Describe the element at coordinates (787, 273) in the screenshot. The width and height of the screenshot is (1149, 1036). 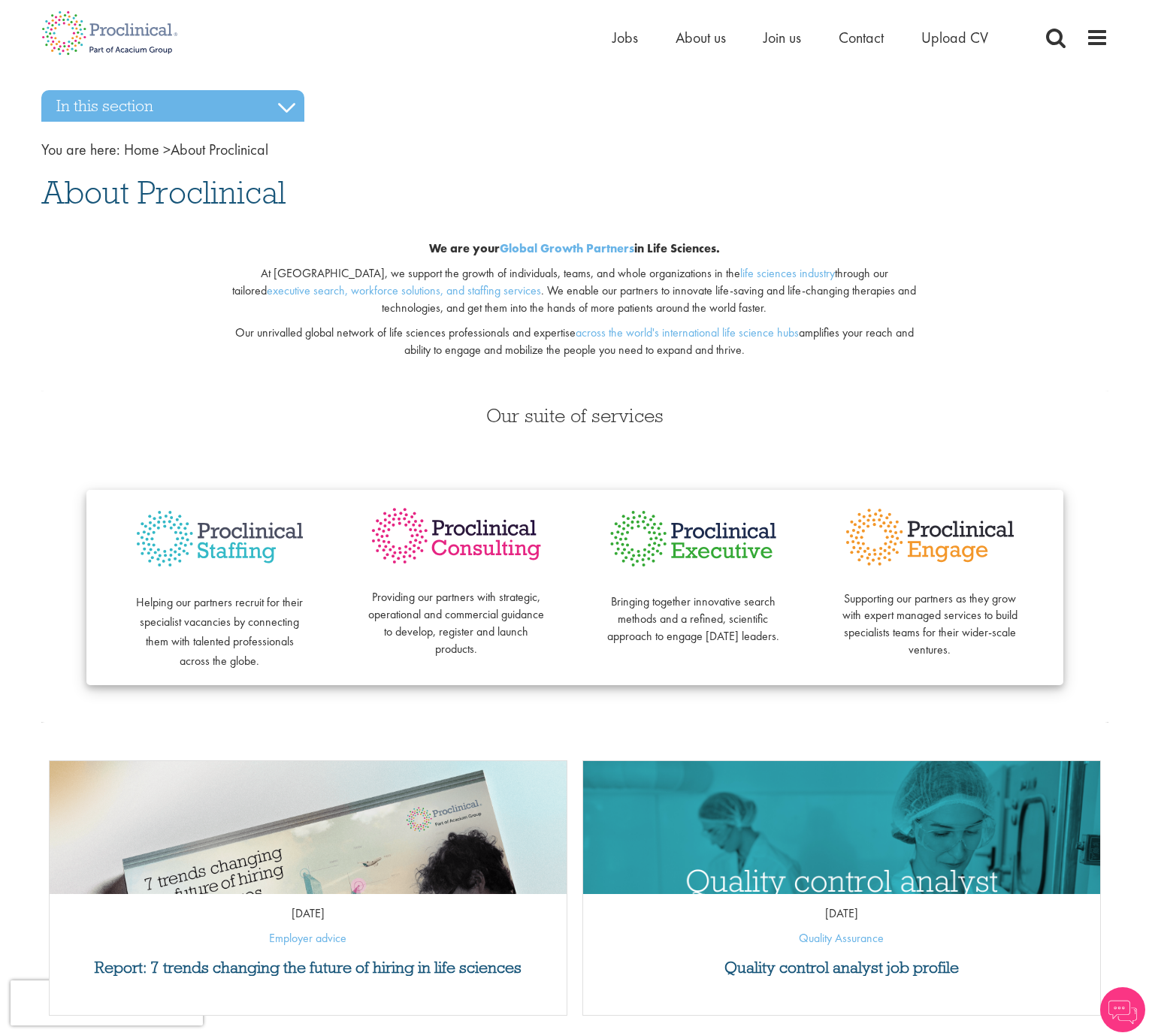
I see `a: life sciences industry` at that location.